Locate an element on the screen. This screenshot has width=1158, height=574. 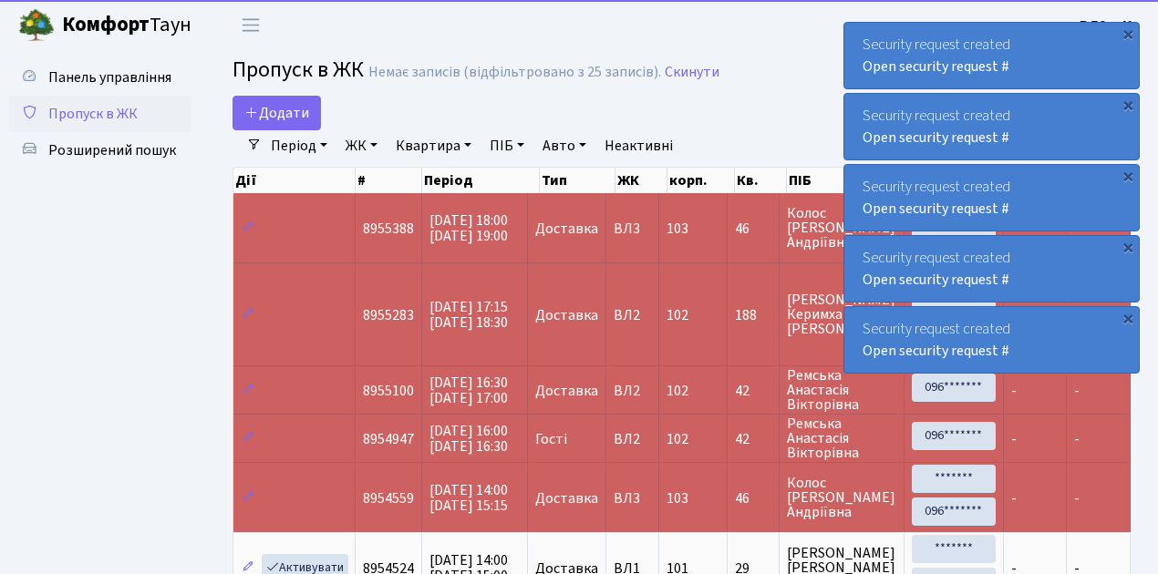
a: Пропуск в ЖК is located at coordinates (100, 114).